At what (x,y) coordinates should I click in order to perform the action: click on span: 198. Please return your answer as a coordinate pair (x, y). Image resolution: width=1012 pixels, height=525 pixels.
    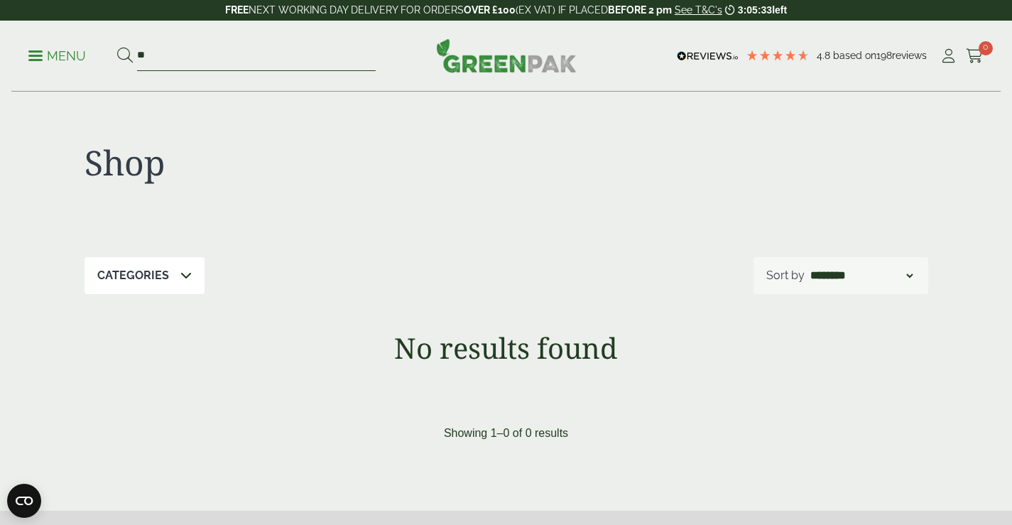
    Looking at the image, I should click on (884, 55).